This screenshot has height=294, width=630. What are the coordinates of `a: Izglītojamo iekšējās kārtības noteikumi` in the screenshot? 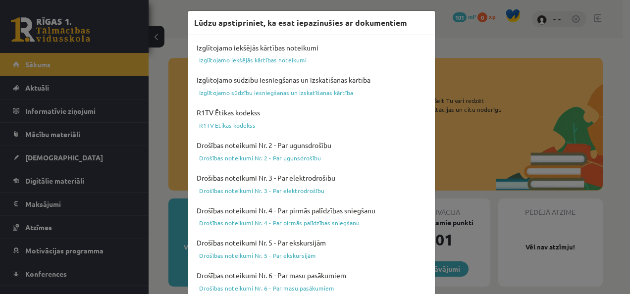 It's located at (311, 60).